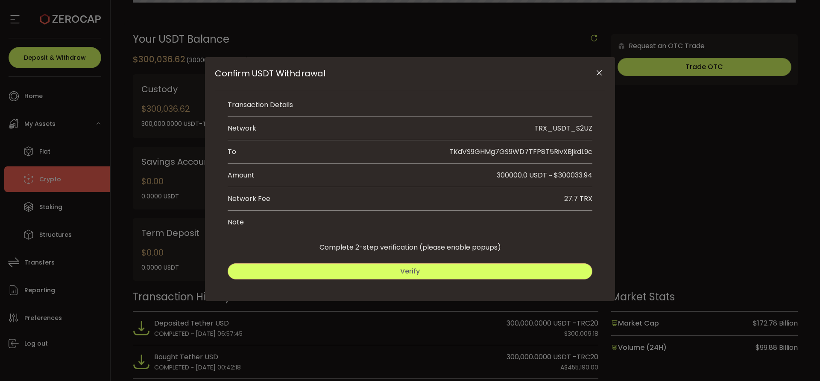 This screenshot has height=381, width=820. What do you see at coordinates (410, 105) in the screenshot?
I see `li: Transaction Details` at bounding box center [410, 105].